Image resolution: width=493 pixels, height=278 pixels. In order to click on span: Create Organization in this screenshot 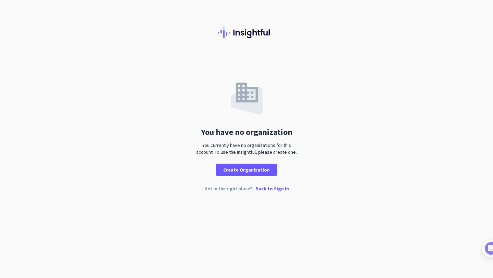, I will do `click(247, 170)`.